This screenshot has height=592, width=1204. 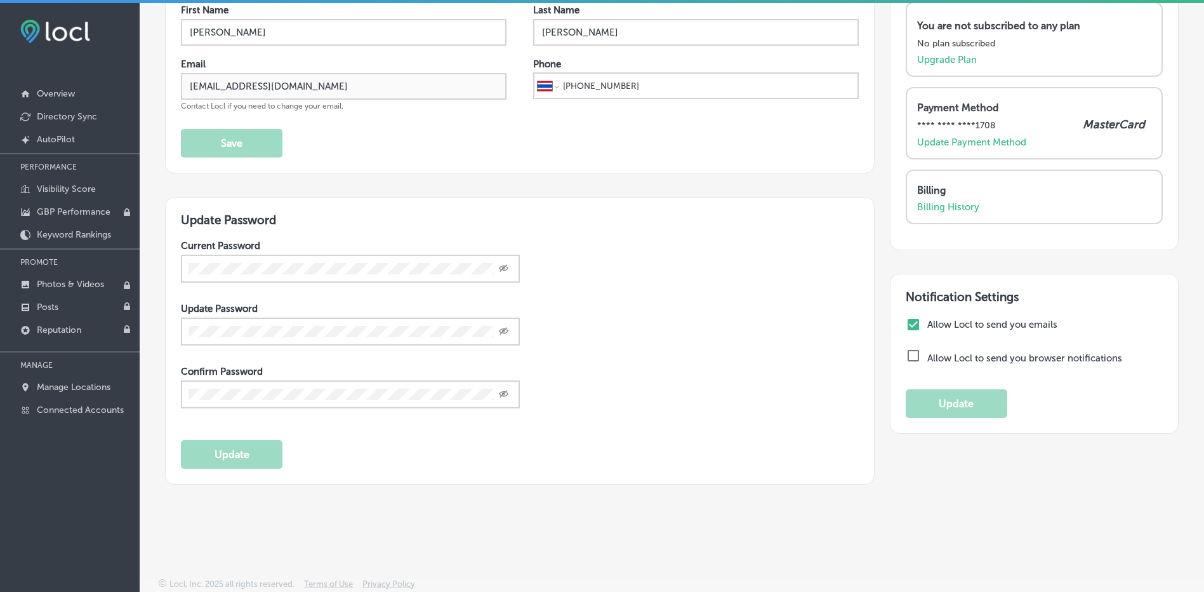 I want to click on p: Posts, so click(x=48, y=307).